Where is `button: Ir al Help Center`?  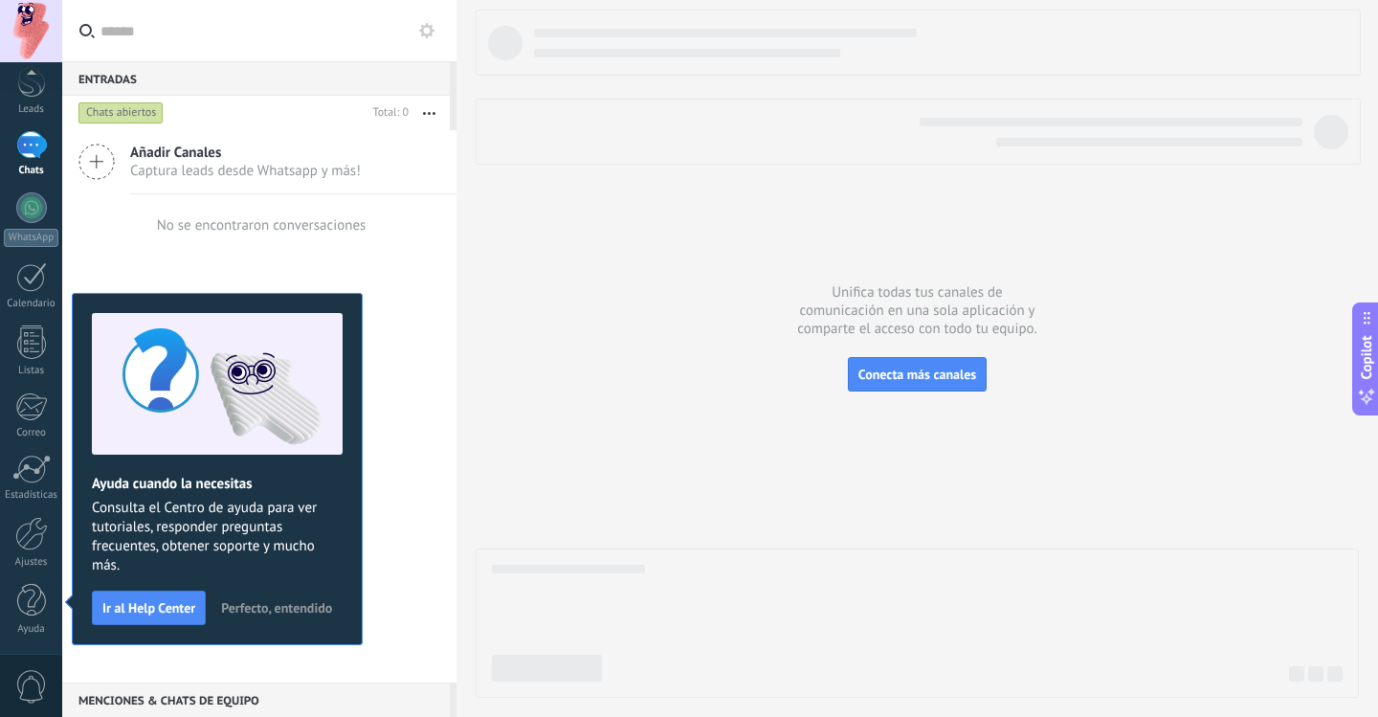 button: Ir al Help Center is located at coordinates (148, 608).